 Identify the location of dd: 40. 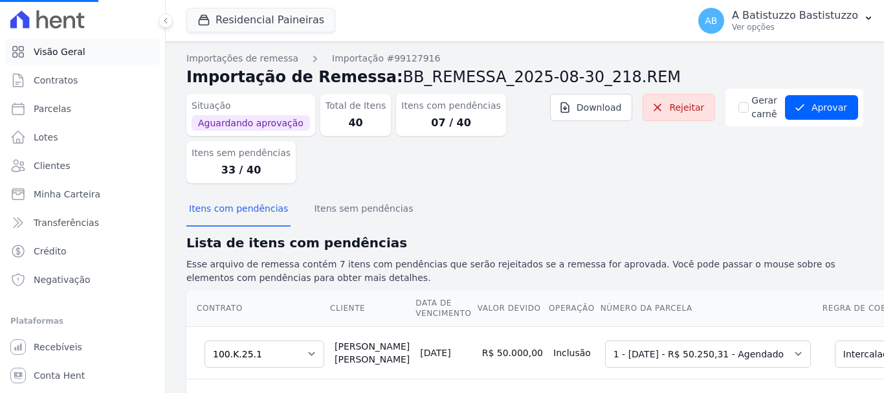
(356, 123).